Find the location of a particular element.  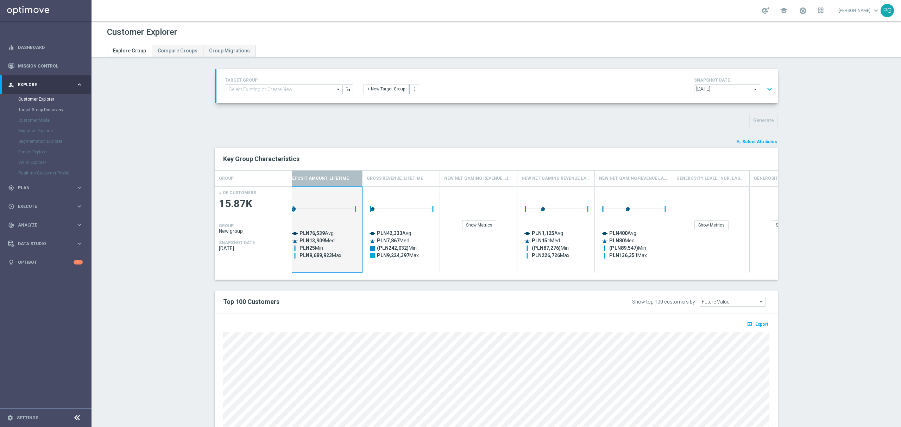

span: Data Studio is located at coordinates (47, 244).